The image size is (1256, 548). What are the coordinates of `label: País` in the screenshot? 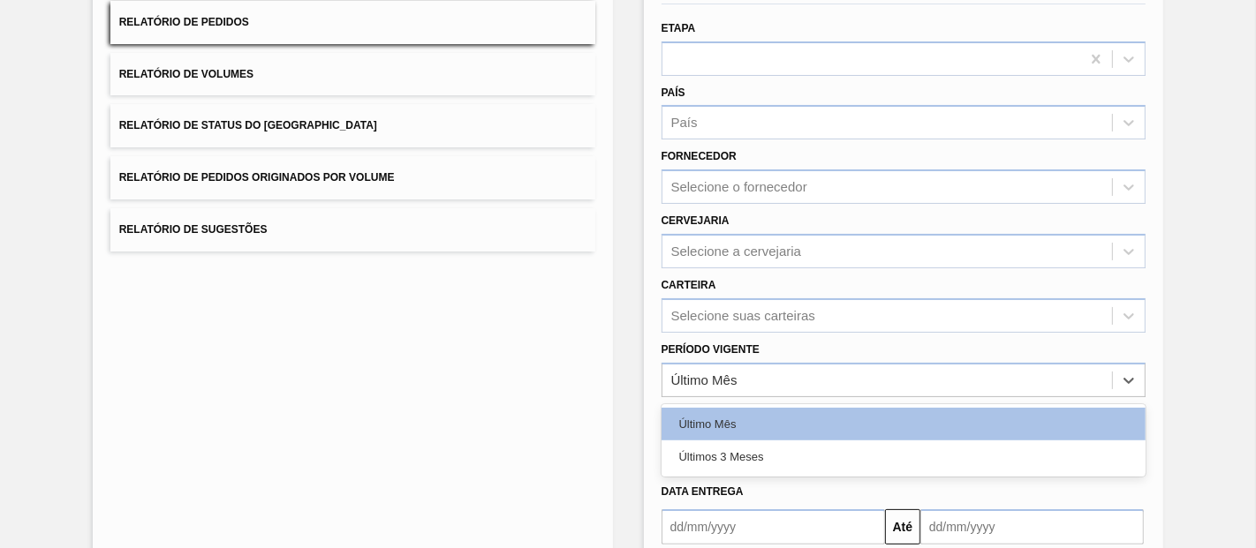 It's located at (673, 93).